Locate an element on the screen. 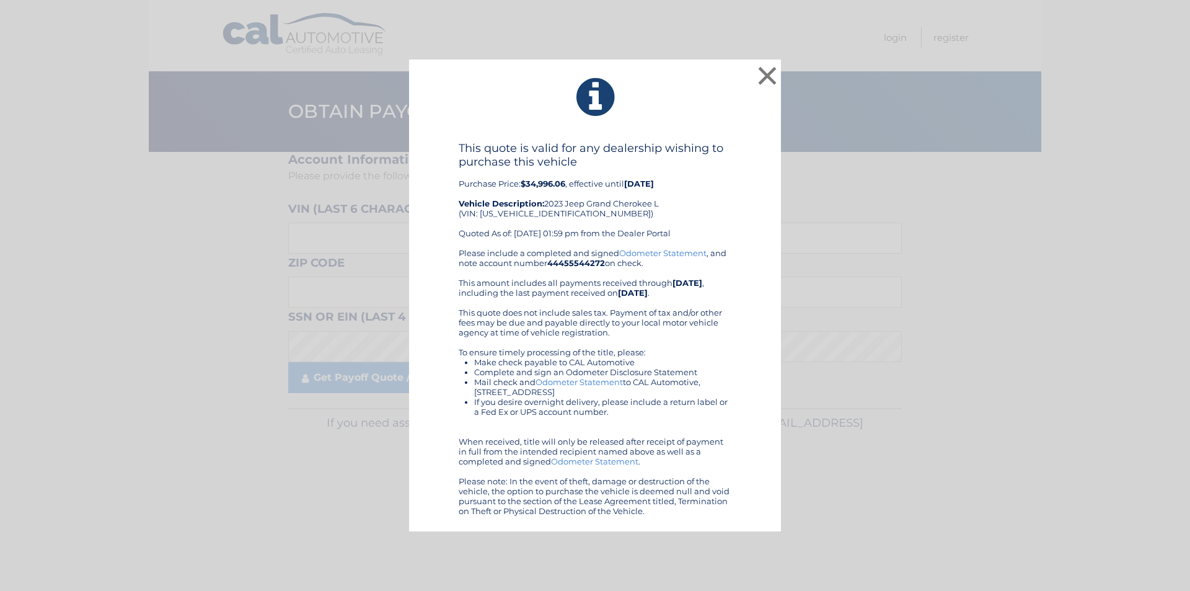 The width and height of the screenshot is (1190, 591). strong: Vehicle Description: is located at coordinates (501, 203).